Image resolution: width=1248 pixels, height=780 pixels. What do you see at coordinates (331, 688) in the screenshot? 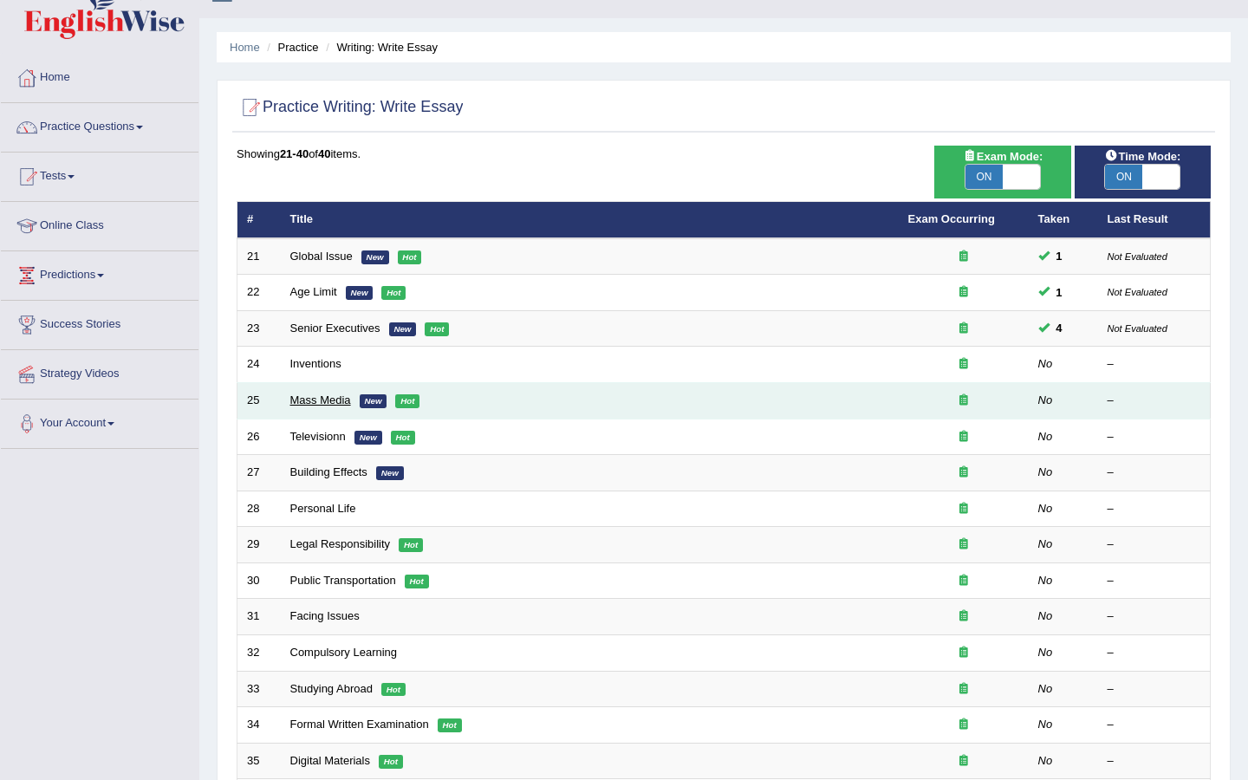
I see `a: Studying Abroad` at bounding box center [331, 688].